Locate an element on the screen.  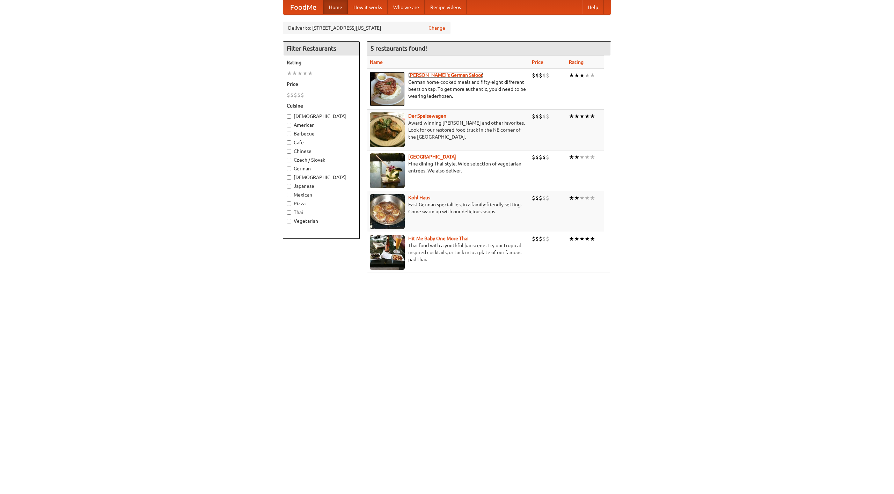
input: Cafe is located at coordinates (289, 142).